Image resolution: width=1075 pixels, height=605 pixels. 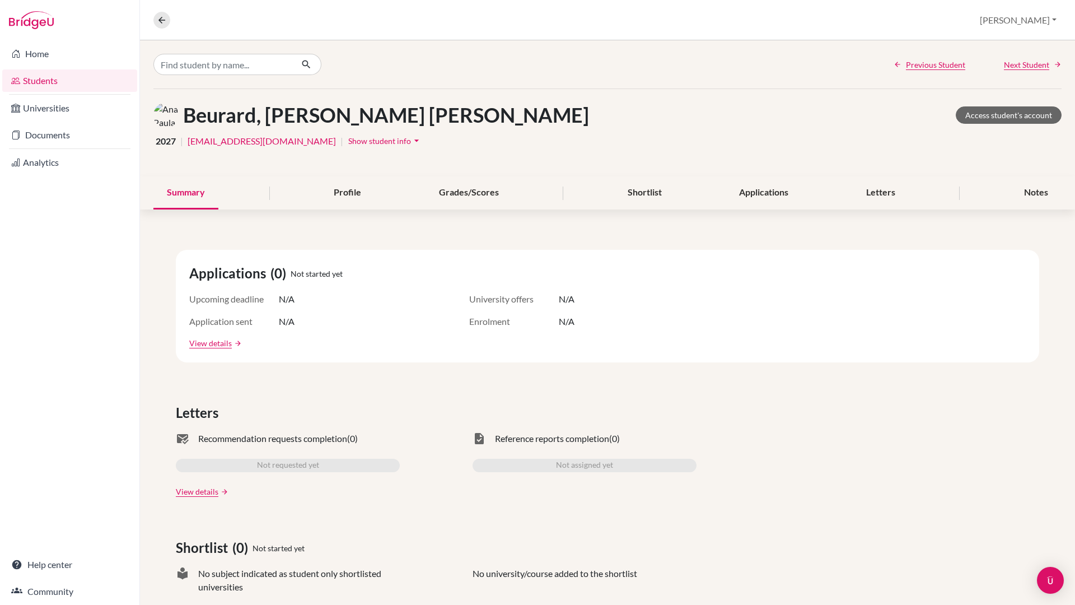 What do you see at coordinates (69, 108) in the screenshot?
I see `a: Universities` at bounding box center [69, 108].